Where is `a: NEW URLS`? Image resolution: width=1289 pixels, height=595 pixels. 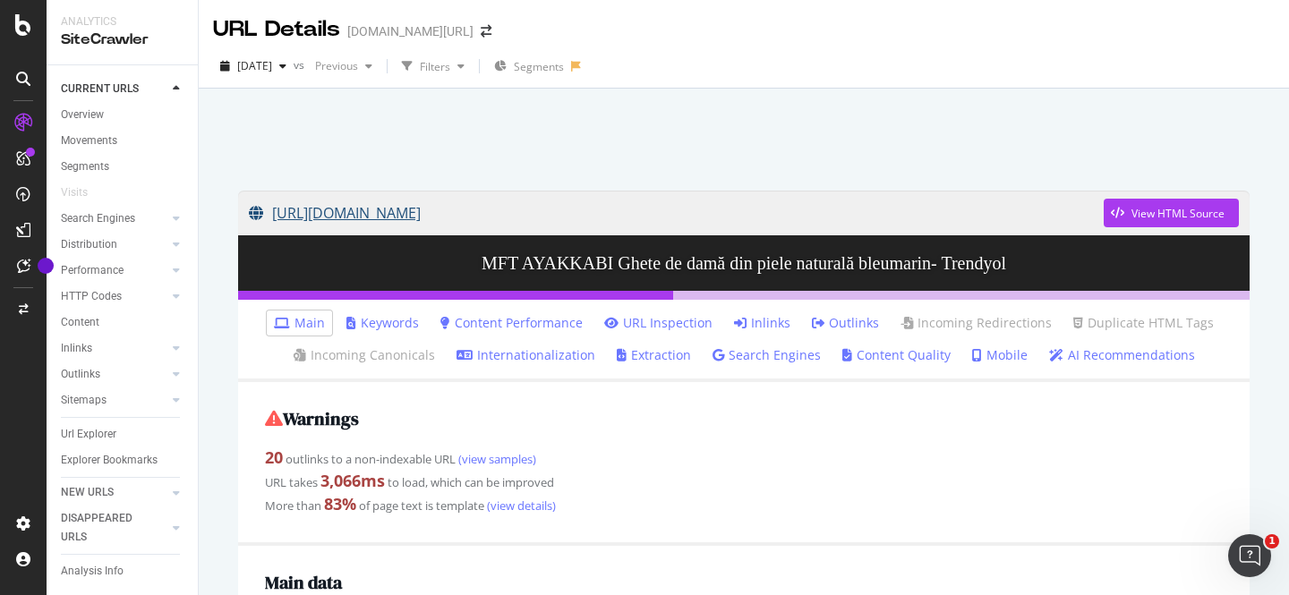
a: NEW URLS is located at coordinates (114, 492).